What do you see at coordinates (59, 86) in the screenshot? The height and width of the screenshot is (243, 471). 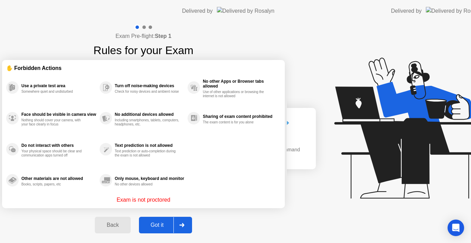 I see `div: Use a private test area` at bounding box center [59, 86].